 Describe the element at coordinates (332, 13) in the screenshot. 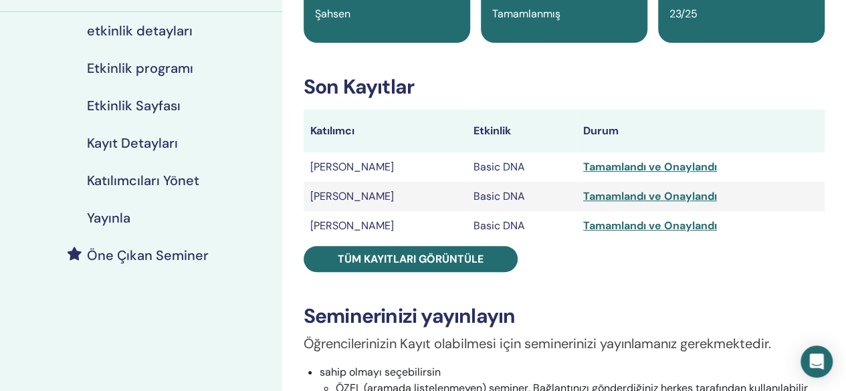

I see `span: Şahsen` at that location.